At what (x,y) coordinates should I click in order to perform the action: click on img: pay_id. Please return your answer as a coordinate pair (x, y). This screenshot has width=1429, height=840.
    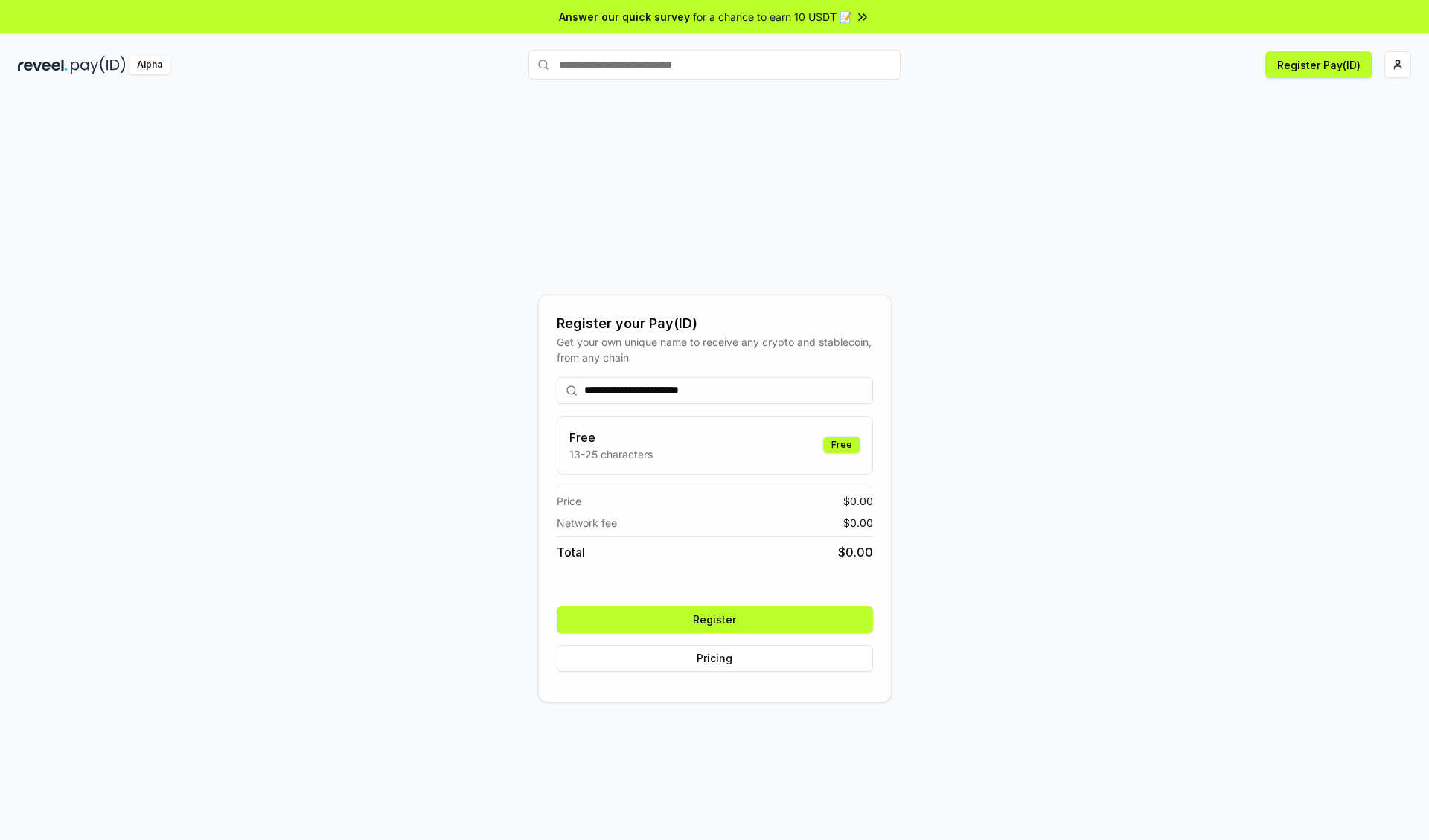
    Looking at the image, I should click on (98, 65).